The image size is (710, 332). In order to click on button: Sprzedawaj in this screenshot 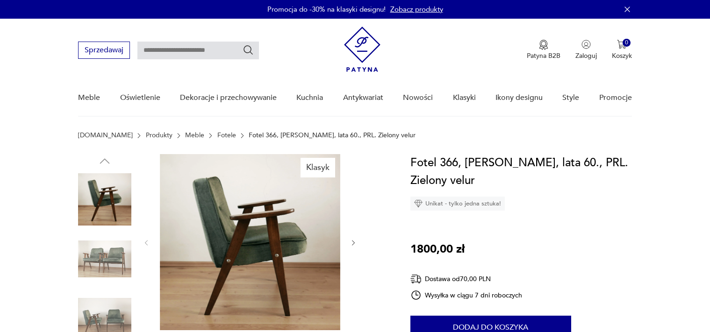, I will do `click(104, 50)`.